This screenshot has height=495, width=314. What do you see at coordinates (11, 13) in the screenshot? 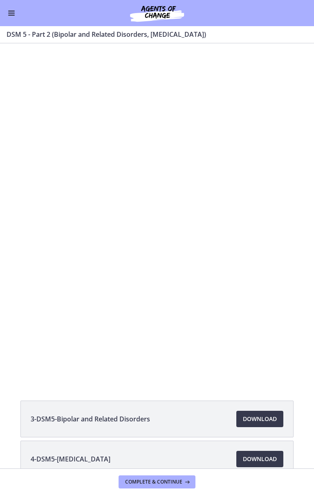
I see `button: Enable menu` at bounding box center [11, 13].